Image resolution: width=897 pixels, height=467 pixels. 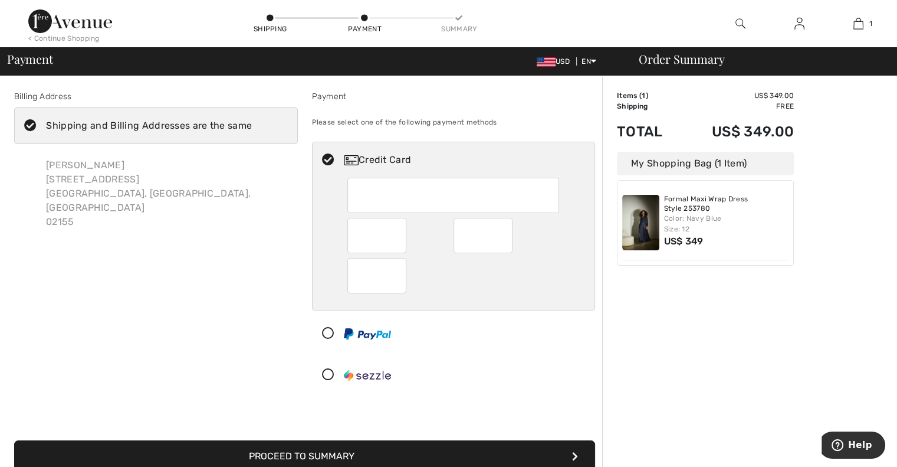 I want to click on td: Shipping, so click(x=648, y=106).